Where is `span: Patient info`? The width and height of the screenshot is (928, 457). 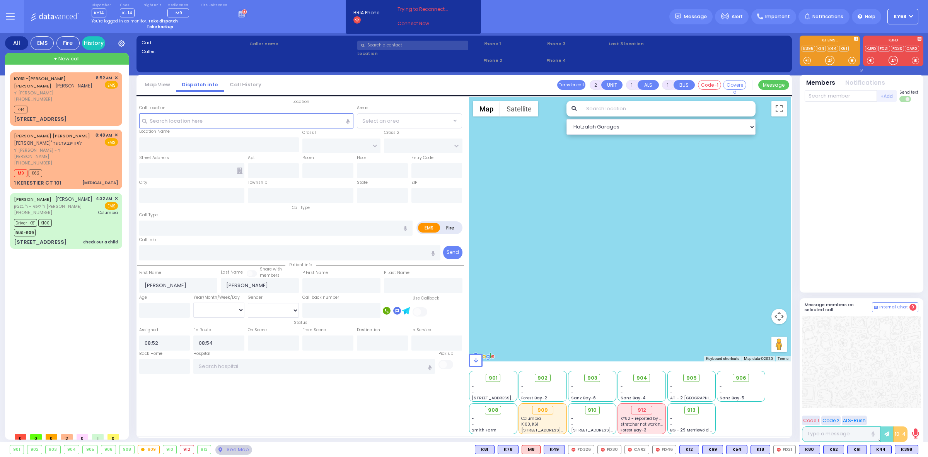
span: Patient info is located at coordinates (300, 264).